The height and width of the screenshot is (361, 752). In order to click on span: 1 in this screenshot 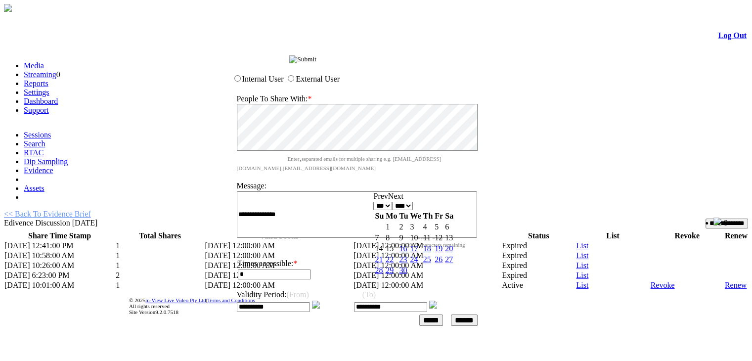, I will do `click(387, 226)`.